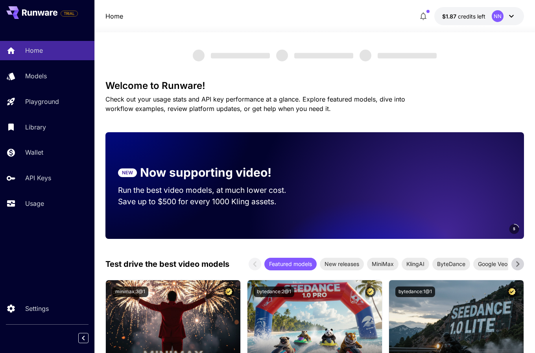 The width and height of the screenshot is (535, 353). Describe the element at coordinates (514, 229) in the screenshot. I see `span: 5` at that location.